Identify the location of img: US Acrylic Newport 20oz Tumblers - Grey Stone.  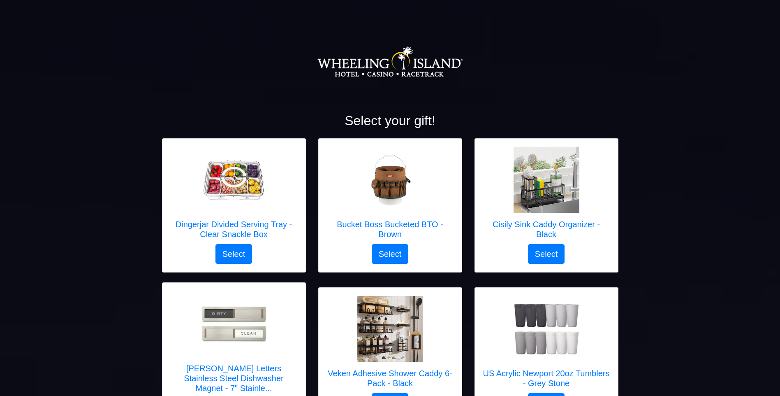
(546, 329).